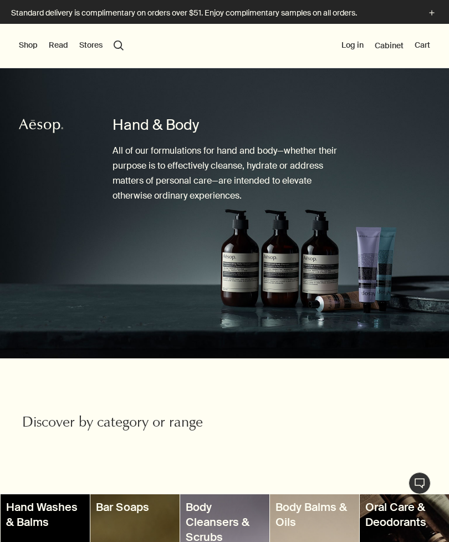 Image resolution: width=449 pixels, height=542 pixels. Describe the element at coordinates (386, 46) in the screenshot. I see `nav: supplementary` at that location.